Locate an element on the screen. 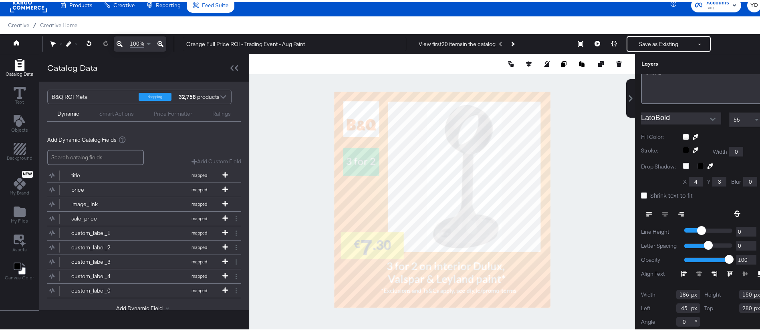 The width and height of the screenshot is (760, 331). span: 3 ﻿for 2 is located at coordinates (653, 70).